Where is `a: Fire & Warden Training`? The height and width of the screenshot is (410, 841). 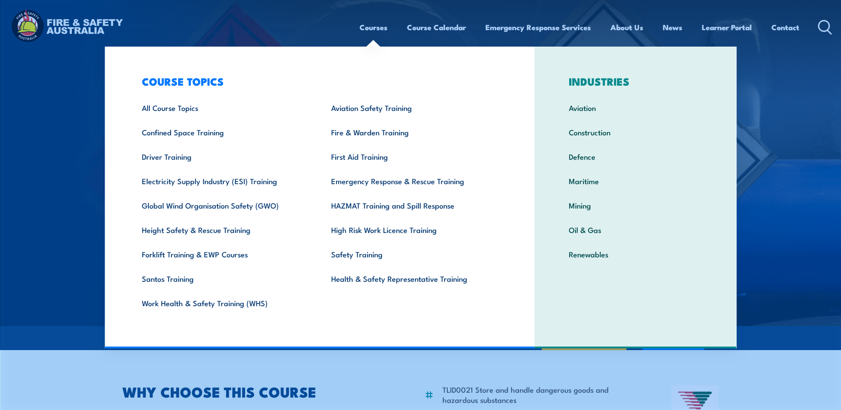
a: Fire & Warden Training is located at coordinates (412, 132).